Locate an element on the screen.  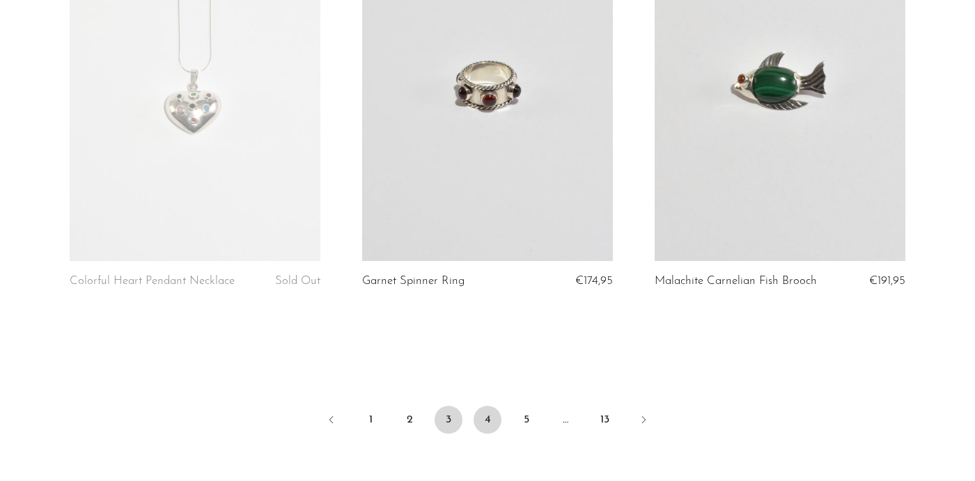
a: 4 is located at coordinates (488, 420).